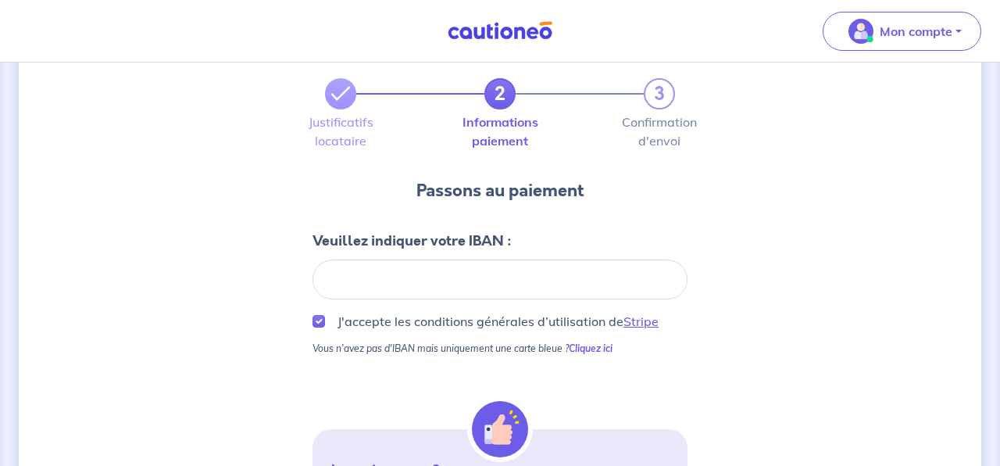 Image resolution: width=1000 pixels, height=466 pixels. What do you see at coordinates (640, 321) in the screenshot?
I see `a: Stripe` at bounding box center [640, 321].